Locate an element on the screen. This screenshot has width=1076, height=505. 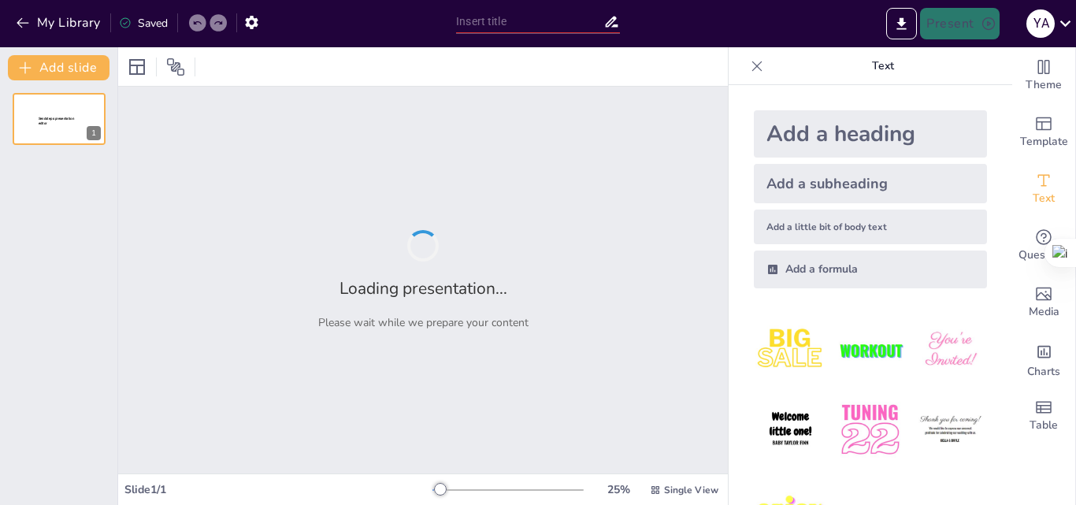
div: 25 % is located at coordinates (619, 489).